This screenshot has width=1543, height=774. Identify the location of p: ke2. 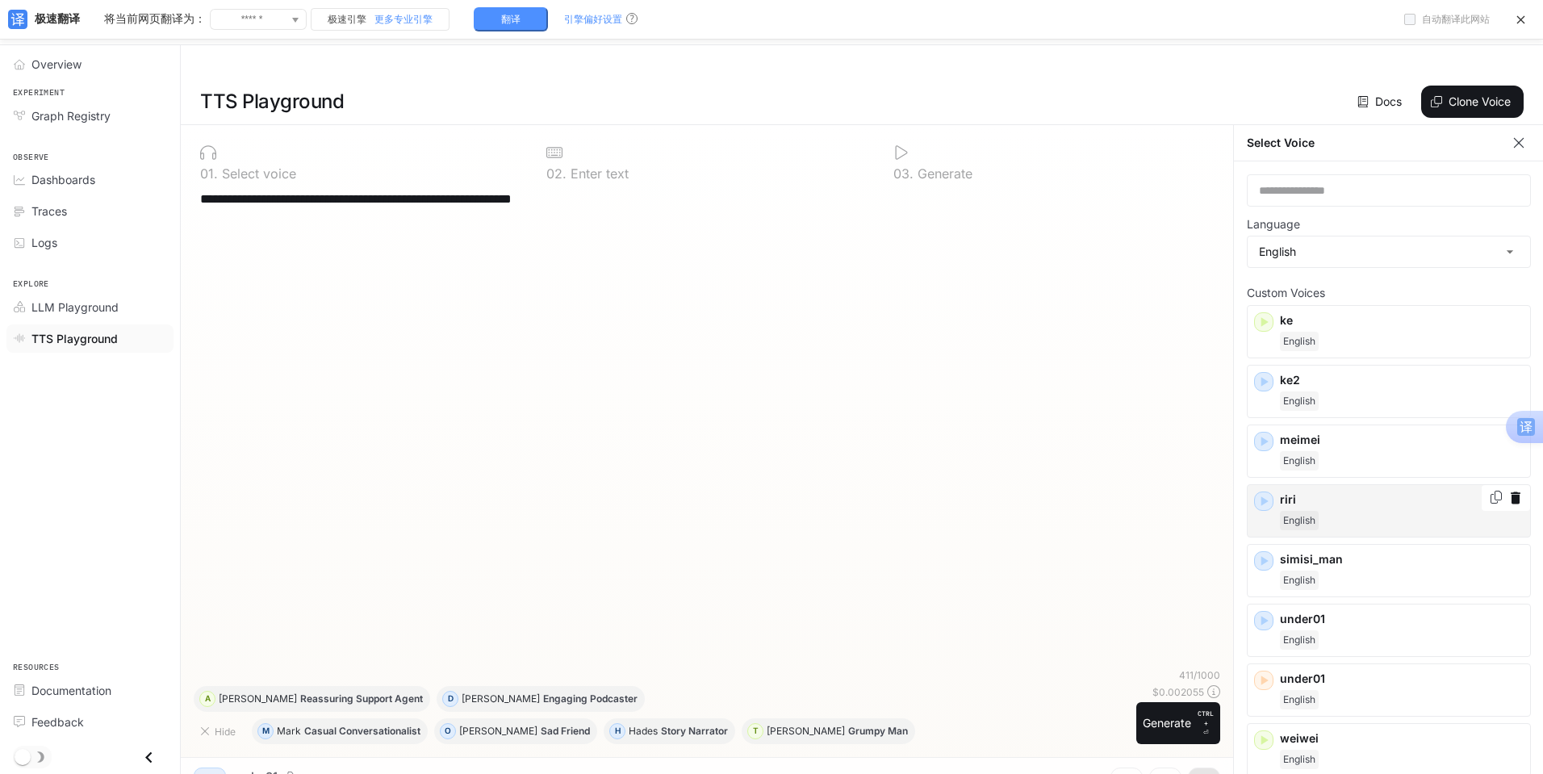
(1402, 380).